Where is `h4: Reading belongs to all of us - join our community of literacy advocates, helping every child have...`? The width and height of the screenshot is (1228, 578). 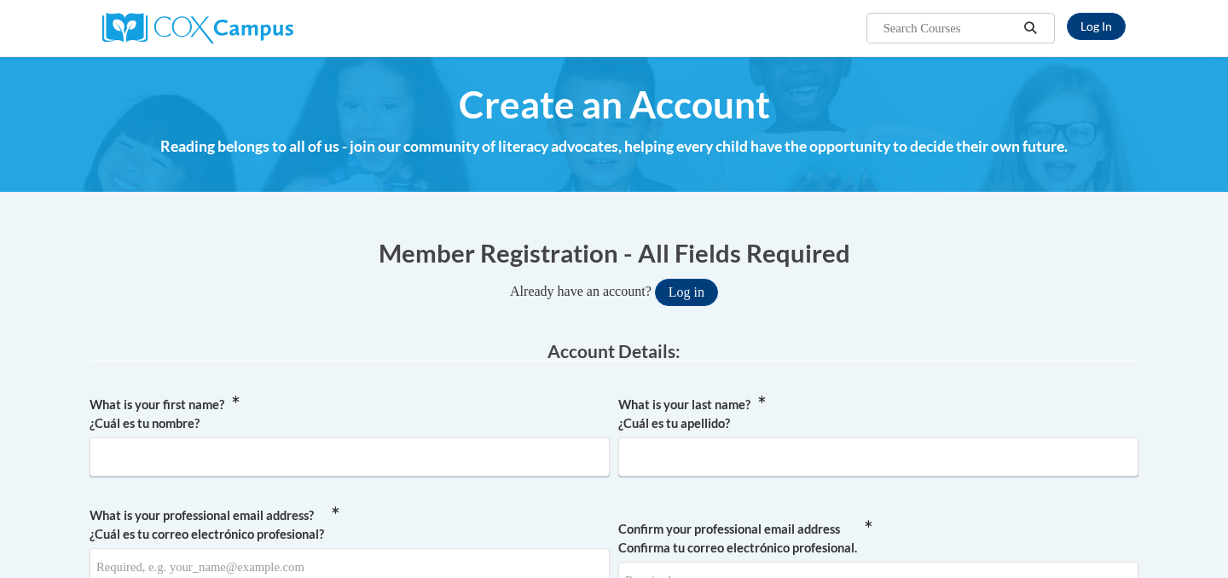
h4: Reading belongs to all of us - join our community of literacy advocates, helping every child have... is located at coordinates (614, 147).